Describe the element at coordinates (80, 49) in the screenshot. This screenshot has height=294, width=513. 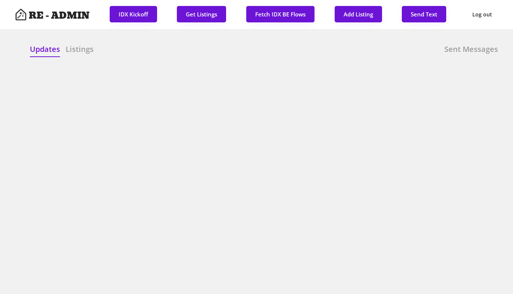
I see `h6: Listings` at that location.